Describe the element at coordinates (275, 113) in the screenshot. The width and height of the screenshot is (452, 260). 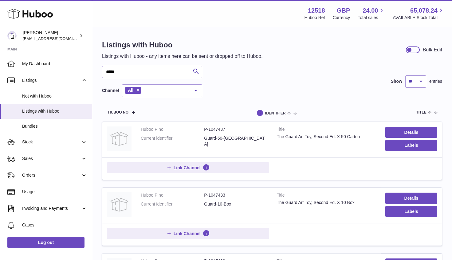
I see `span: identifier` at that location.